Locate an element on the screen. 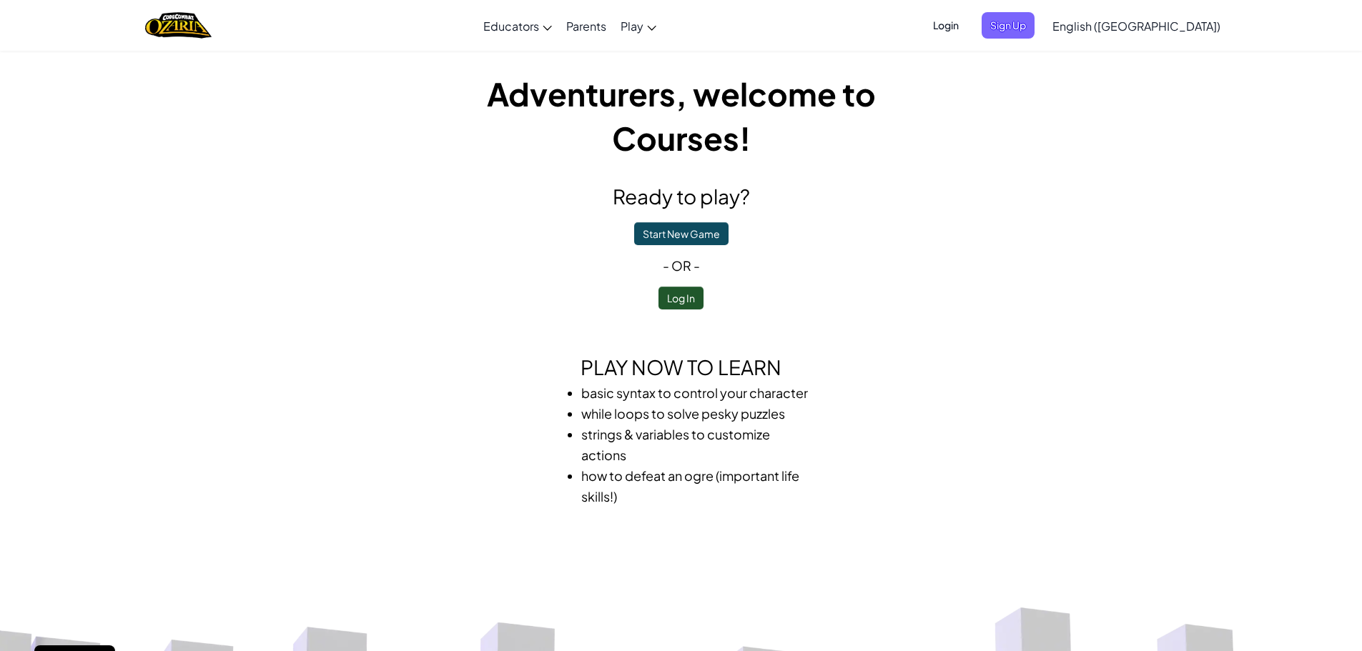 The height and width of the screenshot is (651, 1362). li: basic syntax to control your character is located at coordinates (696, 392).